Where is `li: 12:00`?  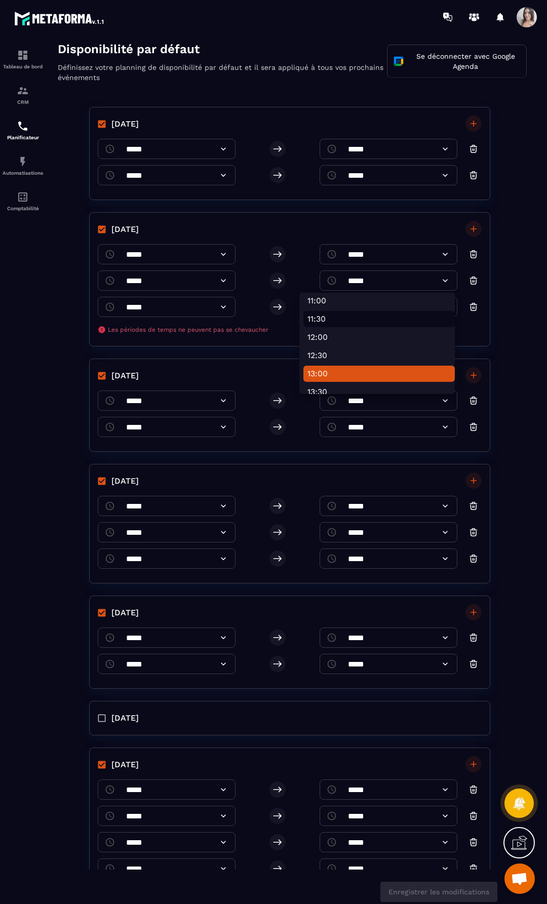
li: 12:00 is located at coordinates (331, 293).